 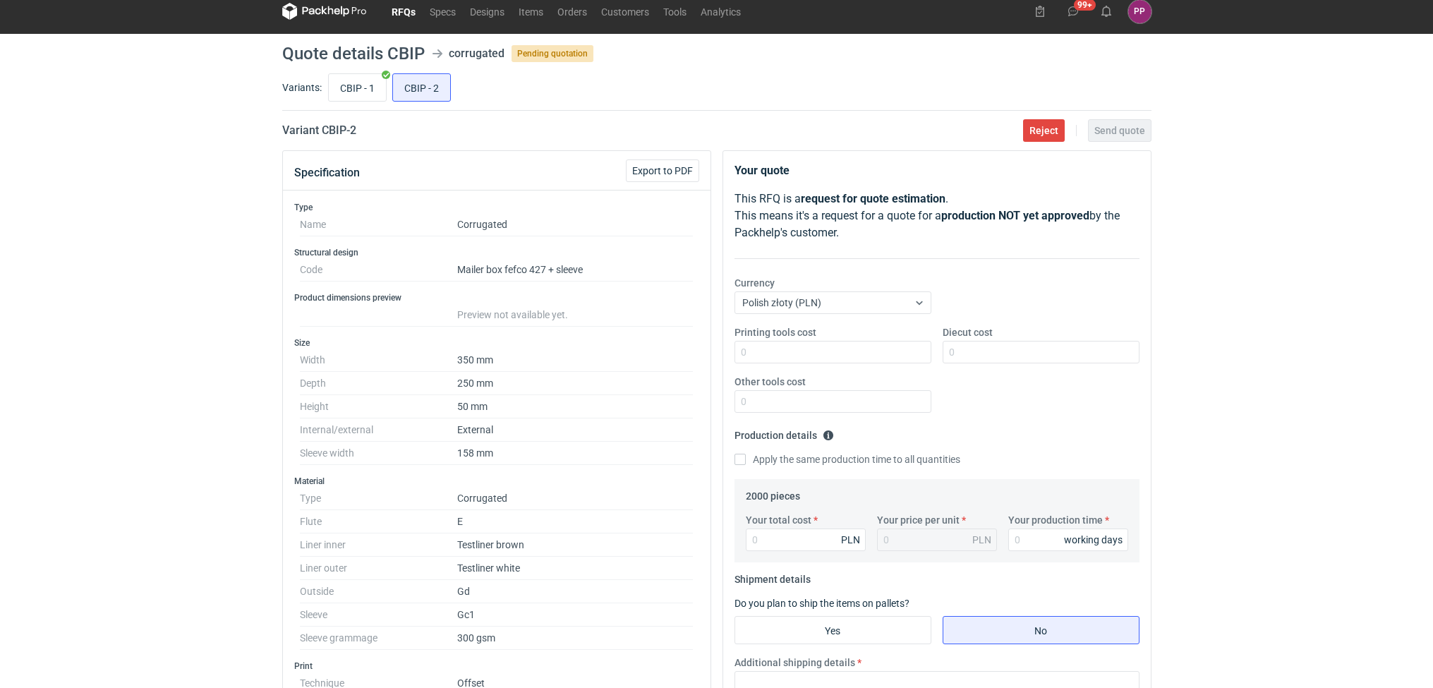 What do you see at coordinates (625, 11) in the screenshot?
I see `a: Customers` at bounding box center [625, 11].